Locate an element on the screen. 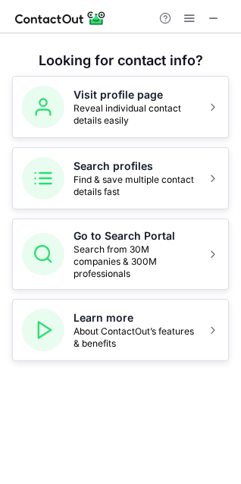 The image size is (241, 484). span: Find & save multiple contact details fast is located at coordinates (136, 186).